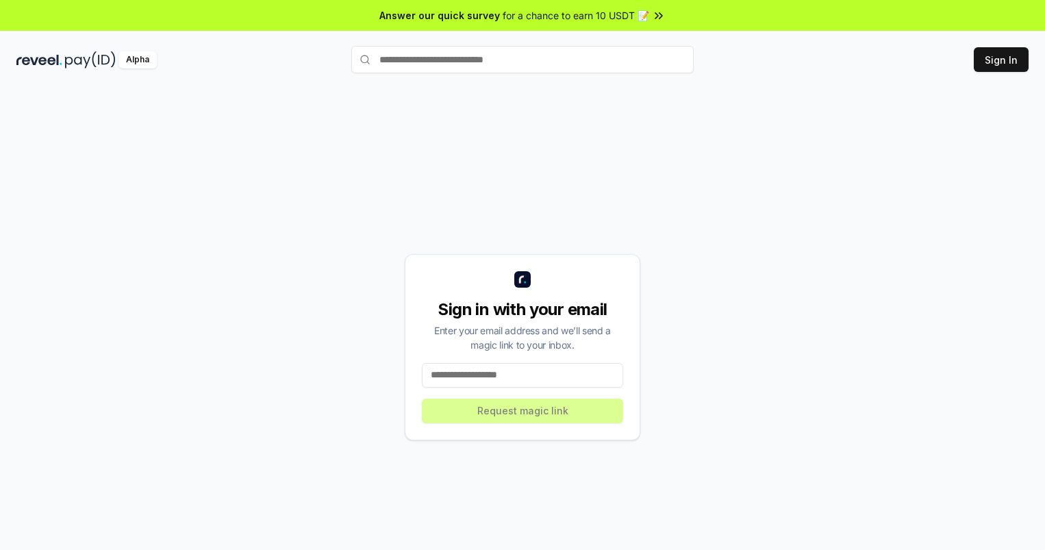 The width and height of the screenshot is (1045, 550). Describe the element at coordinates (576, 15) in the screenshot. I see `span: for a chance to earn 10 USDT 📝` at that location.